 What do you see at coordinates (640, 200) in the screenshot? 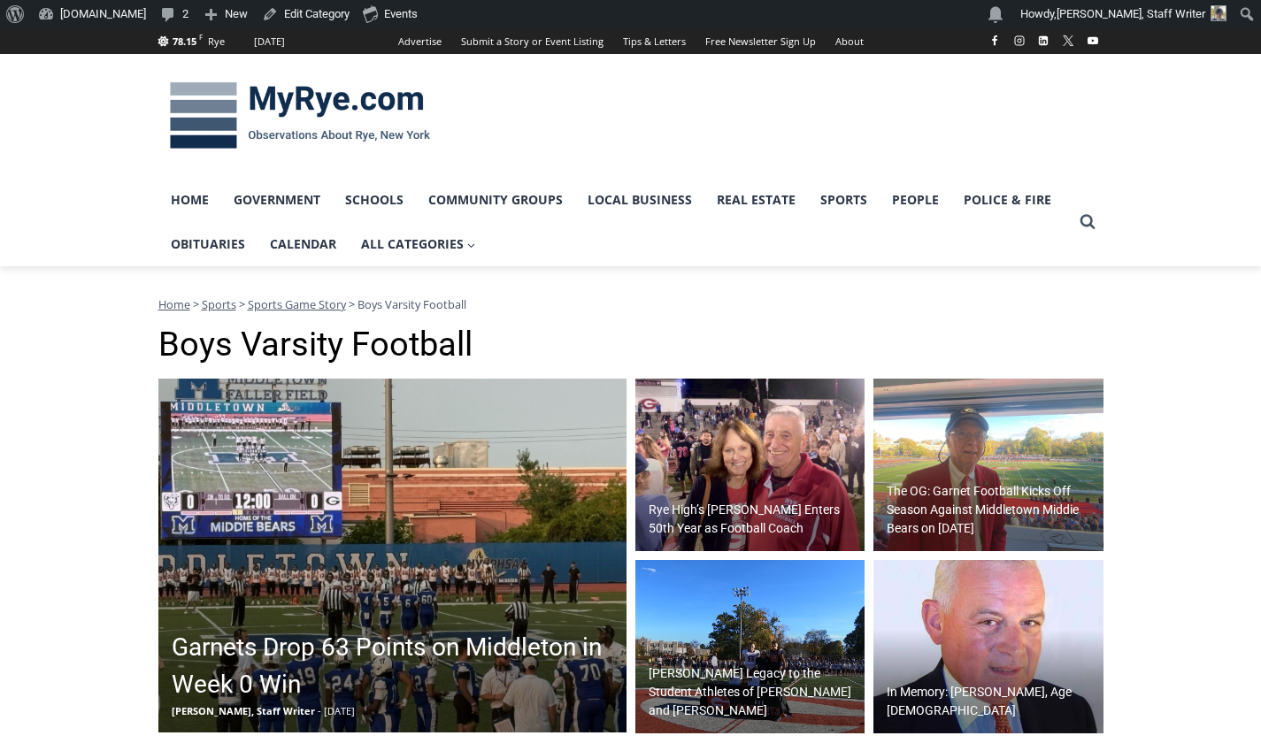
I see `a: Local Business` at bounding box center [640, 200].